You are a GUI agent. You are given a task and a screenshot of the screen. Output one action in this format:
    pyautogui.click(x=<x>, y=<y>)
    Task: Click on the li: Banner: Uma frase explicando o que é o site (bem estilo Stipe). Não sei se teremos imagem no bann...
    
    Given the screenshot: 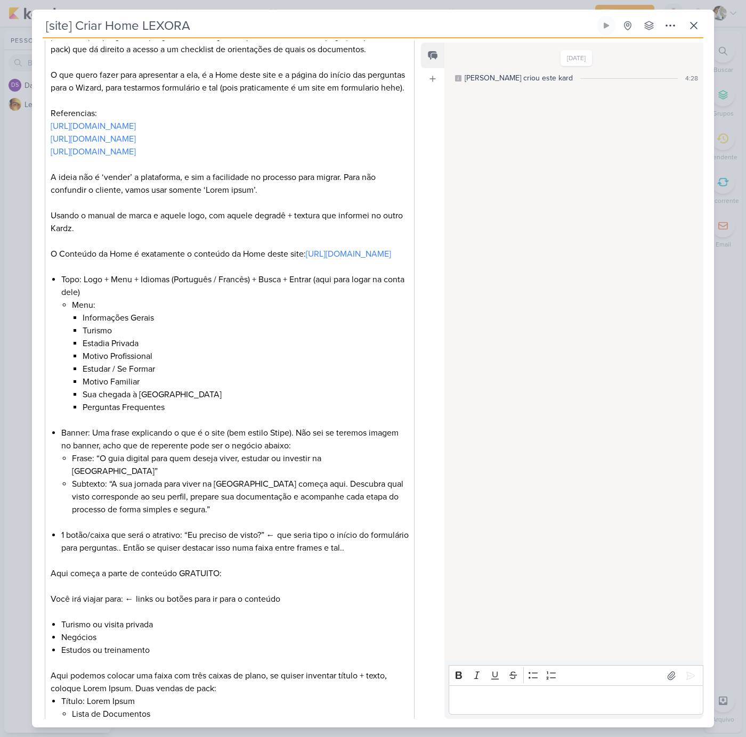 What is the action you would take?
    pyautogui.click(x=235, y=478)
    